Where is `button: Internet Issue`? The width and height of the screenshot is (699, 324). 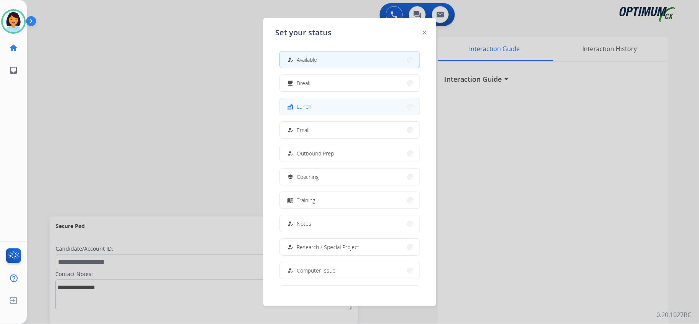
button: Internet Issue is located at coordinates (350, 294).